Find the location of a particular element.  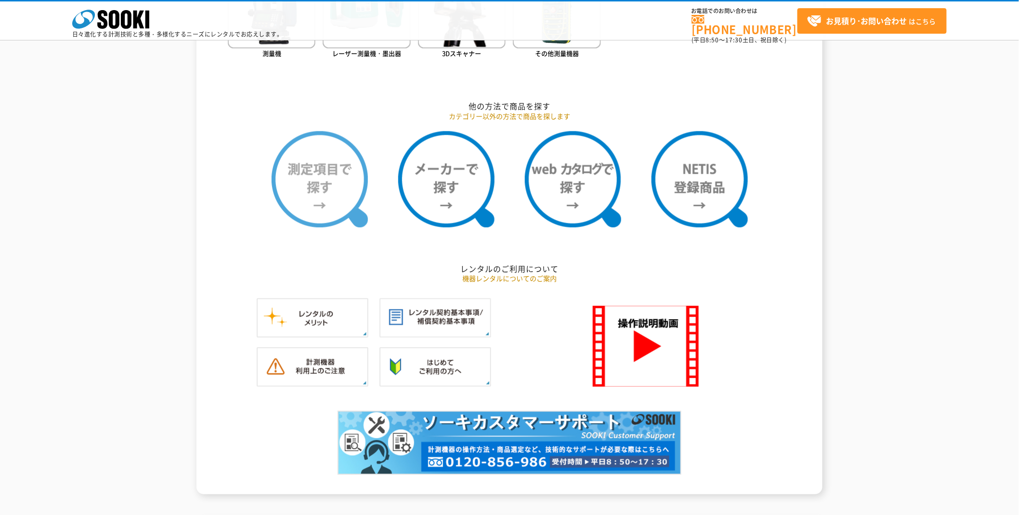

a: レンタル契約基本事項／補償契約基本事項 is located at coordinates (435, 332).